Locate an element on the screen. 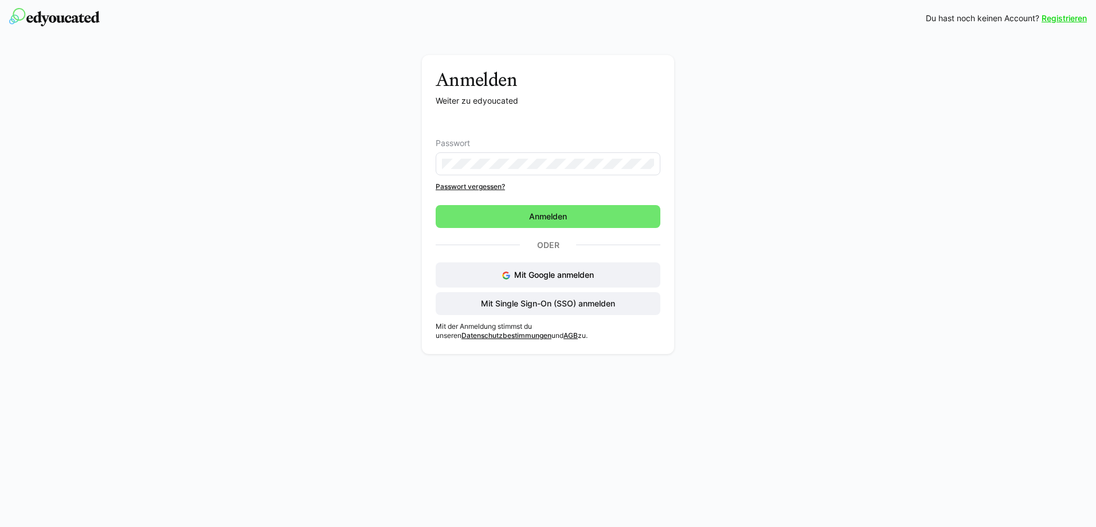  button: Mit Google anmelden is located at coordinates (548, 275).